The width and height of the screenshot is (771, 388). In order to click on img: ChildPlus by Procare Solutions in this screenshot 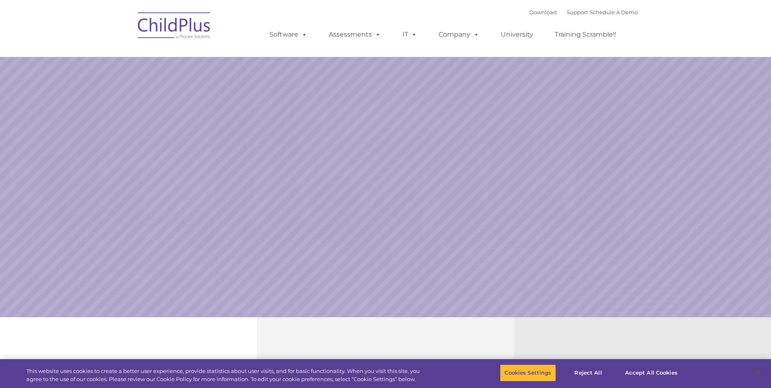, I will do `click(174, 27)`.